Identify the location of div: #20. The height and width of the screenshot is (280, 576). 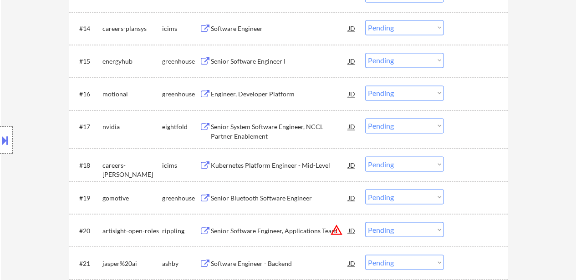
(87, 231).